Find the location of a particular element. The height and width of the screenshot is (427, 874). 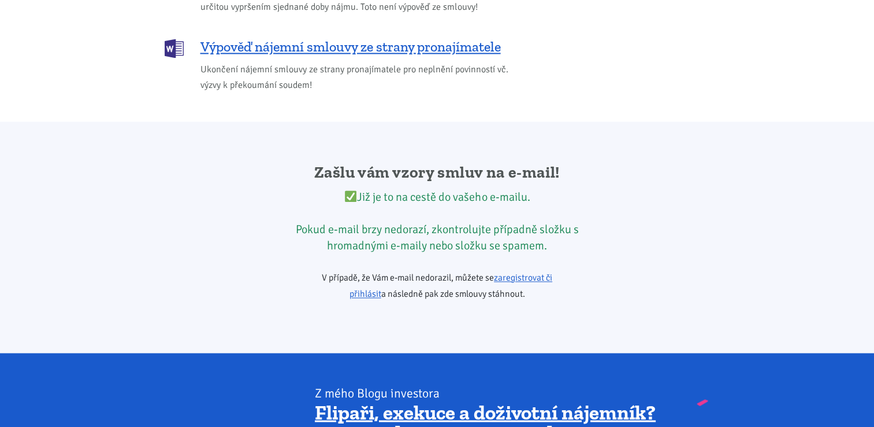

span: Výpověď nájemní smlouvy ze strany pronajímatele is located at coordinates (351, 47).